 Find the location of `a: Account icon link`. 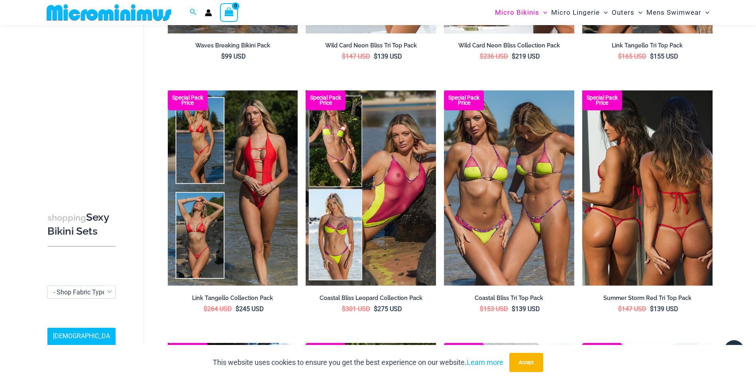

a: Account icon link is located at coordinates (208, 13).